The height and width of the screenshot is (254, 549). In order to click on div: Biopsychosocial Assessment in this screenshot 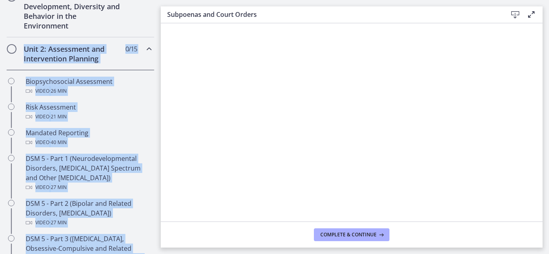, I will do `click(88, 86)`.